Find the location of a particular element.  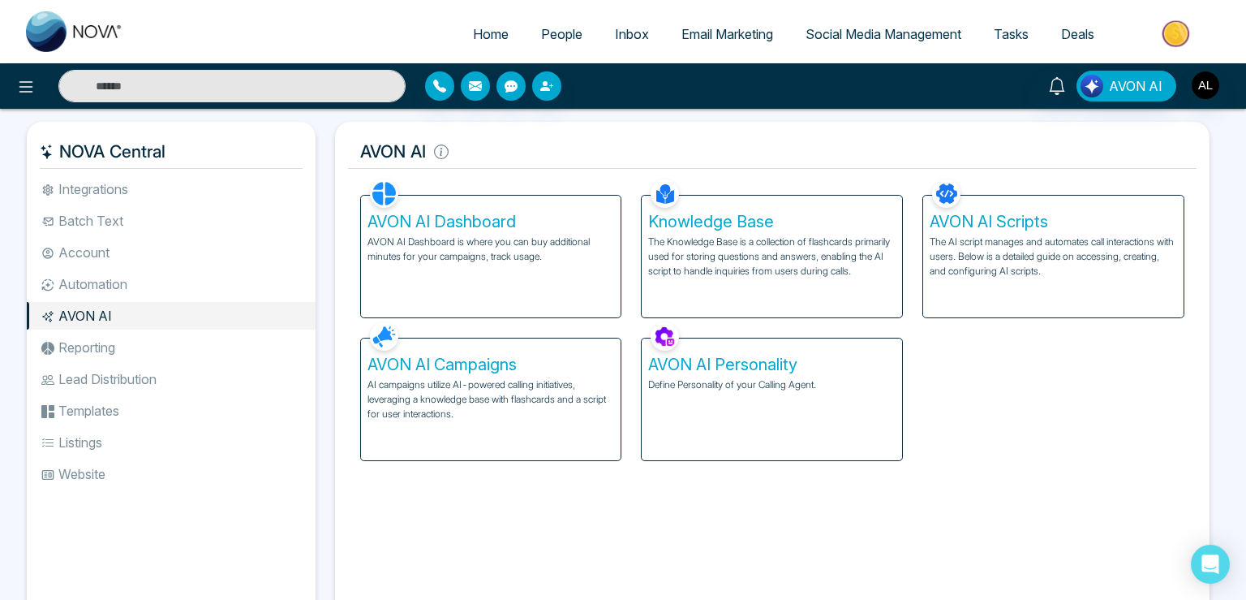

span: Social Media Management is located at coordinates (883, 34).